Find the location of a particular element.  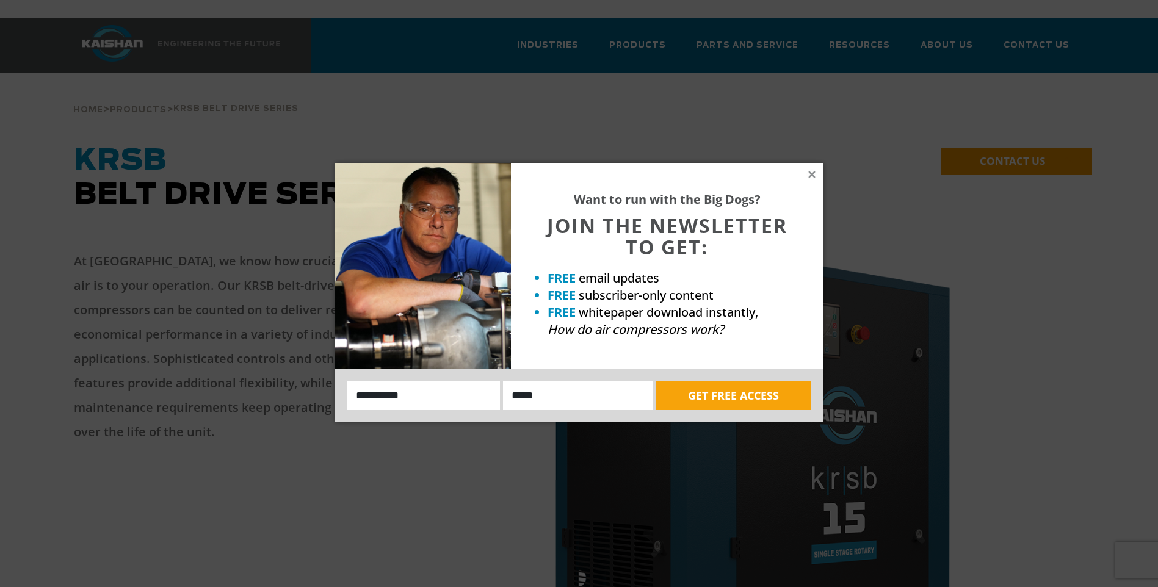

span: JOIN THE NEWSLETTER TO GET: is located at coordinates (667, 236).